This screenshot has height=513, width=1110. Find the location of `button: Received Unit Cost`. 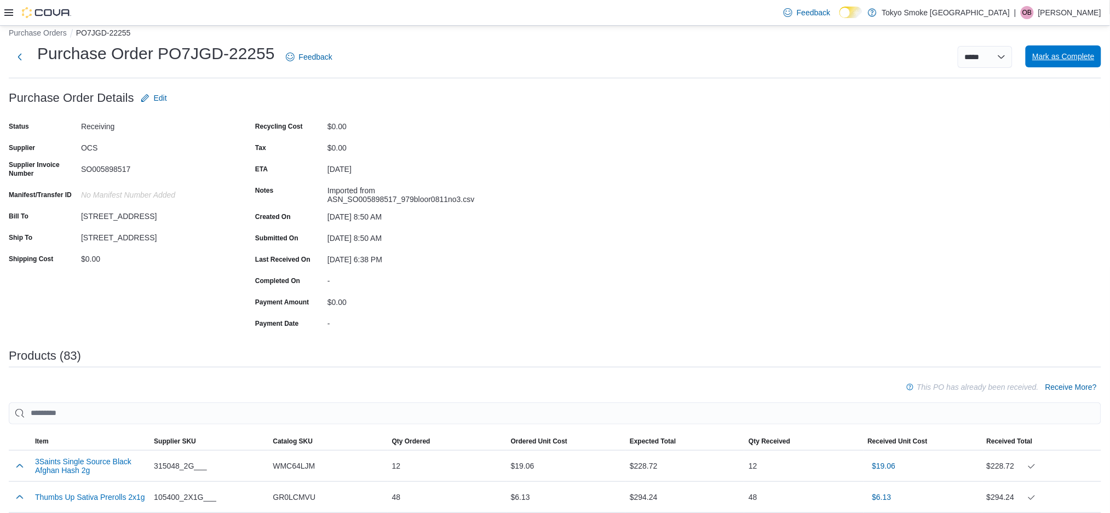

button: Received Unit Cost is located at coordinates (923, 441).